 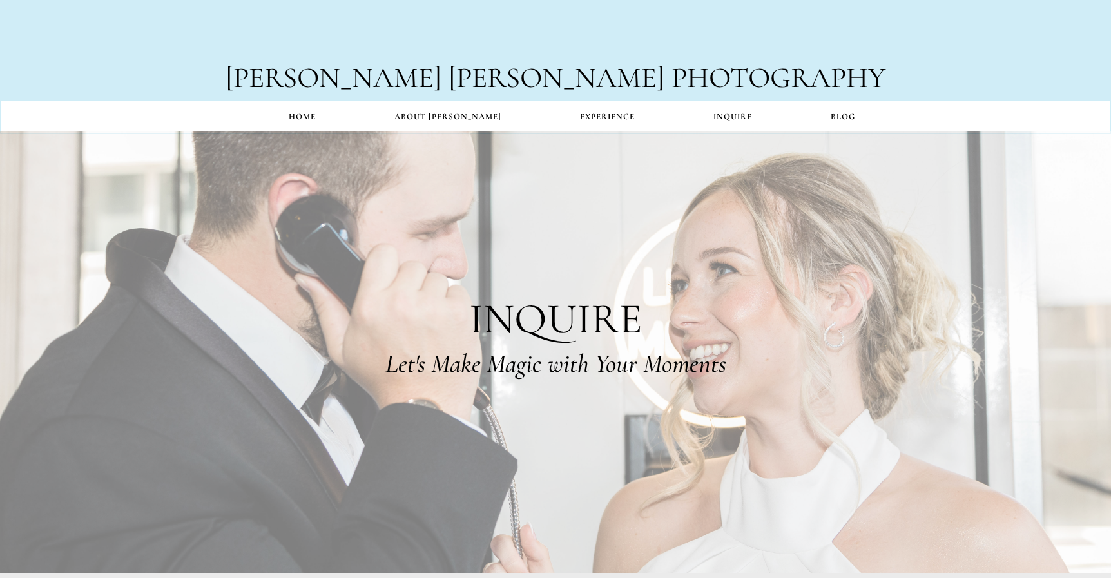 What do you see at coordinates (733, 117) in the screenshot?
I see `a: INQUIRE` at bounding box center [733, 117].